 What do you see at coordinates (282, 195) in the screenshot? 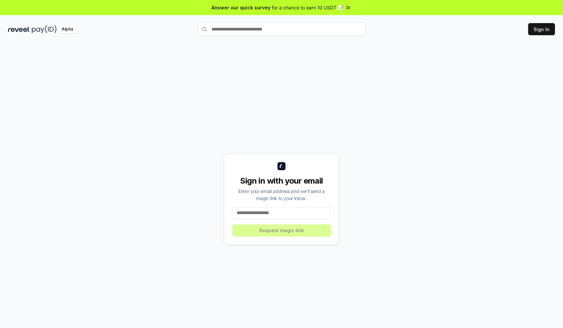
I see `div: Enter your email address and we’ll send a magic link to your inbox.` at bounding box center [282, 195].